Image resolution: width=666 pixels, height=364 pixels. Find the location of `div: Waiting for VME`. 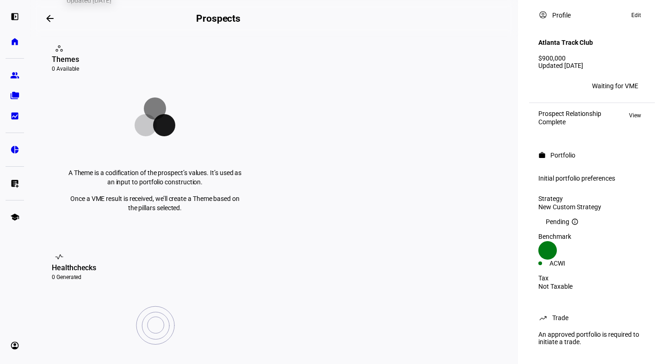

div: Waiting for VME is located at coordinates (615, 86).